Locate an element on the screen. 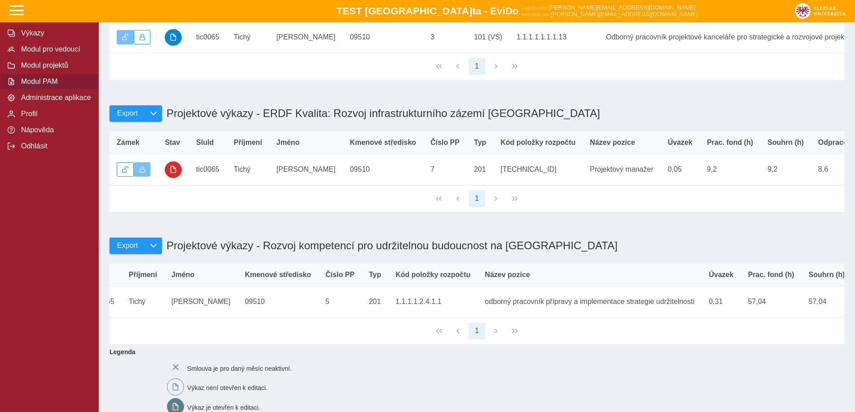  b: Legenda is located at coordinates (473, 352).